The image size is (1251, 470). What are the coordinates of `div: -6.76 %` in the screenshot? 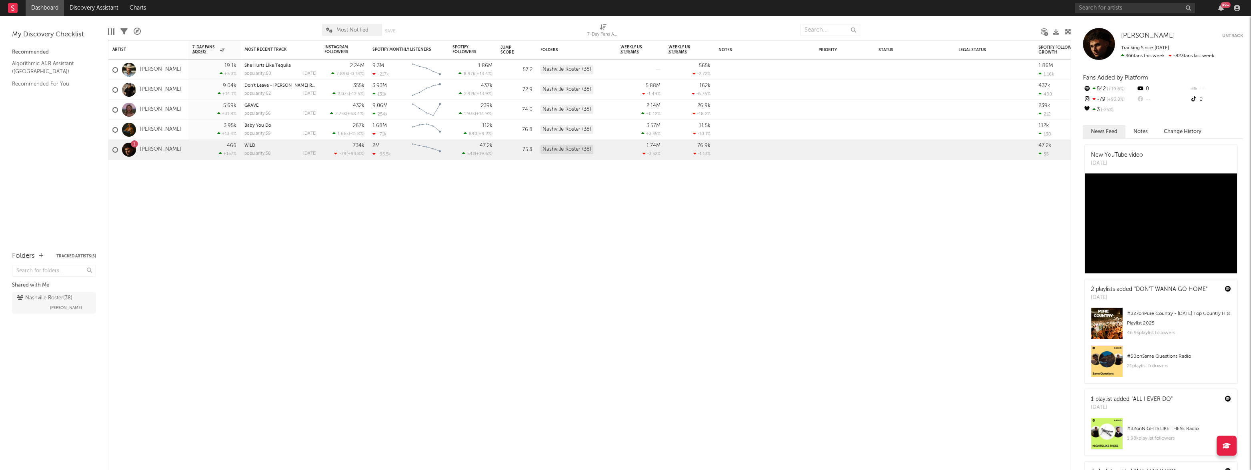 It's located at (701, 94).